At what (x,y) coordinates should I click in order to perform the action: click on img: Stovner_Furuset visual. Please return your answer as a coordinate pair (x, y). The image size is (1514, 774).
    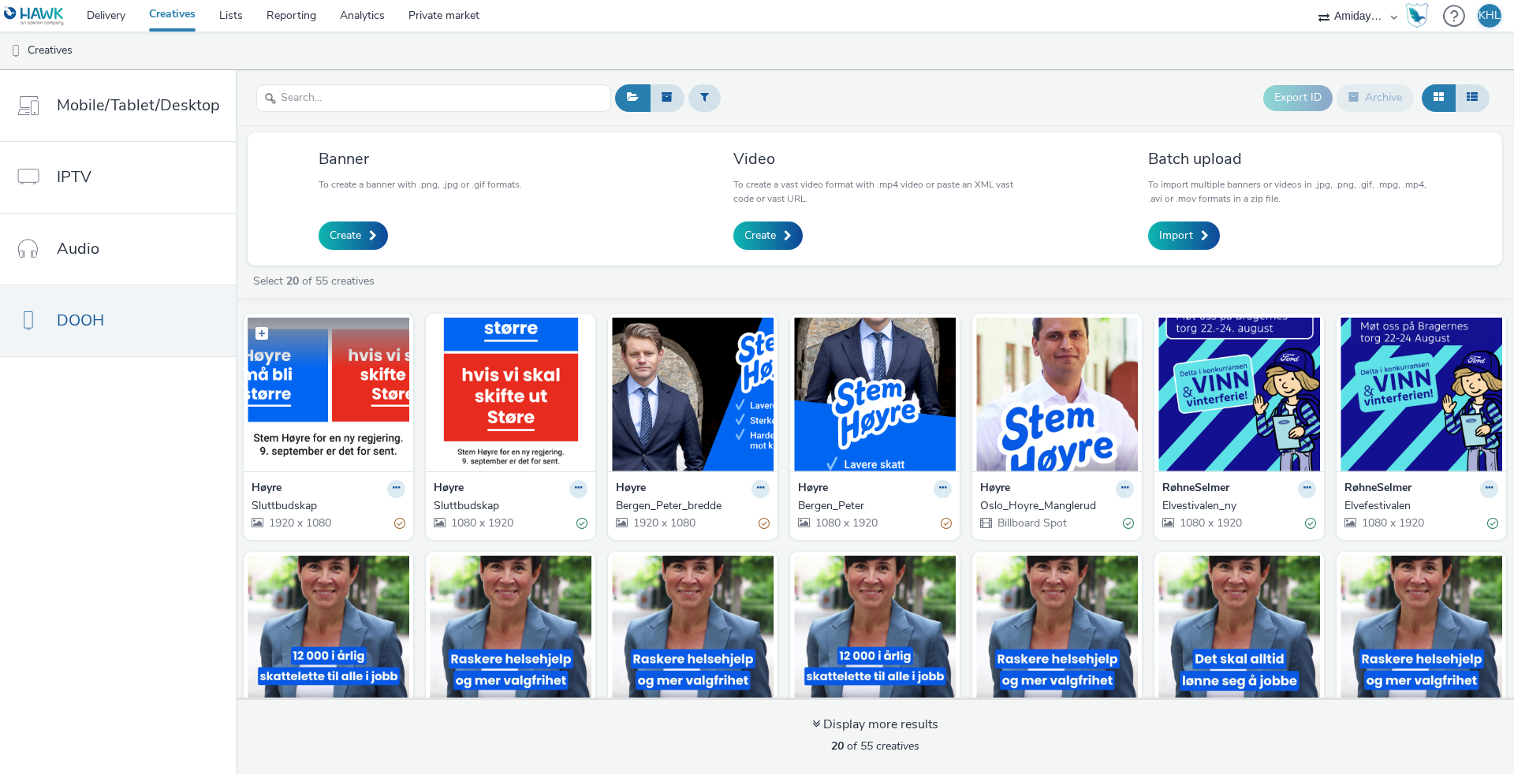
    Looking at the image, I should click on (1421, 632).